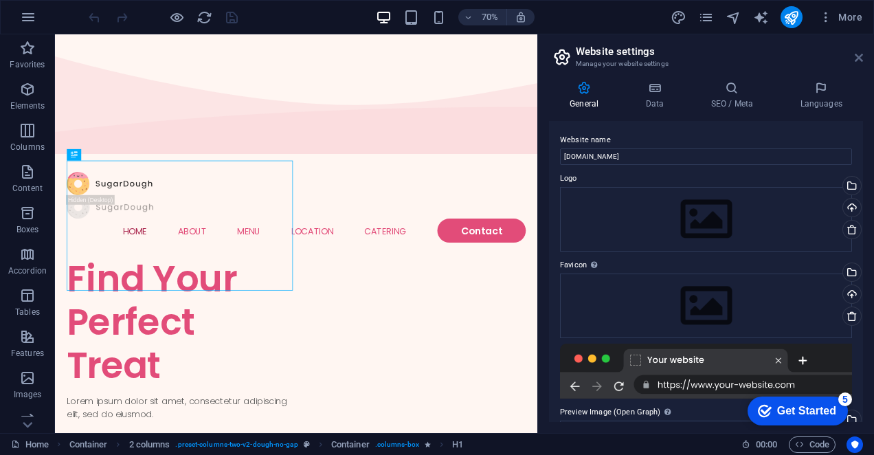 The height and width of the screenshot is (455, 874). Describe the element at coordinates (821, 95) in the screenshot. I see `h4: Languages` at that location.